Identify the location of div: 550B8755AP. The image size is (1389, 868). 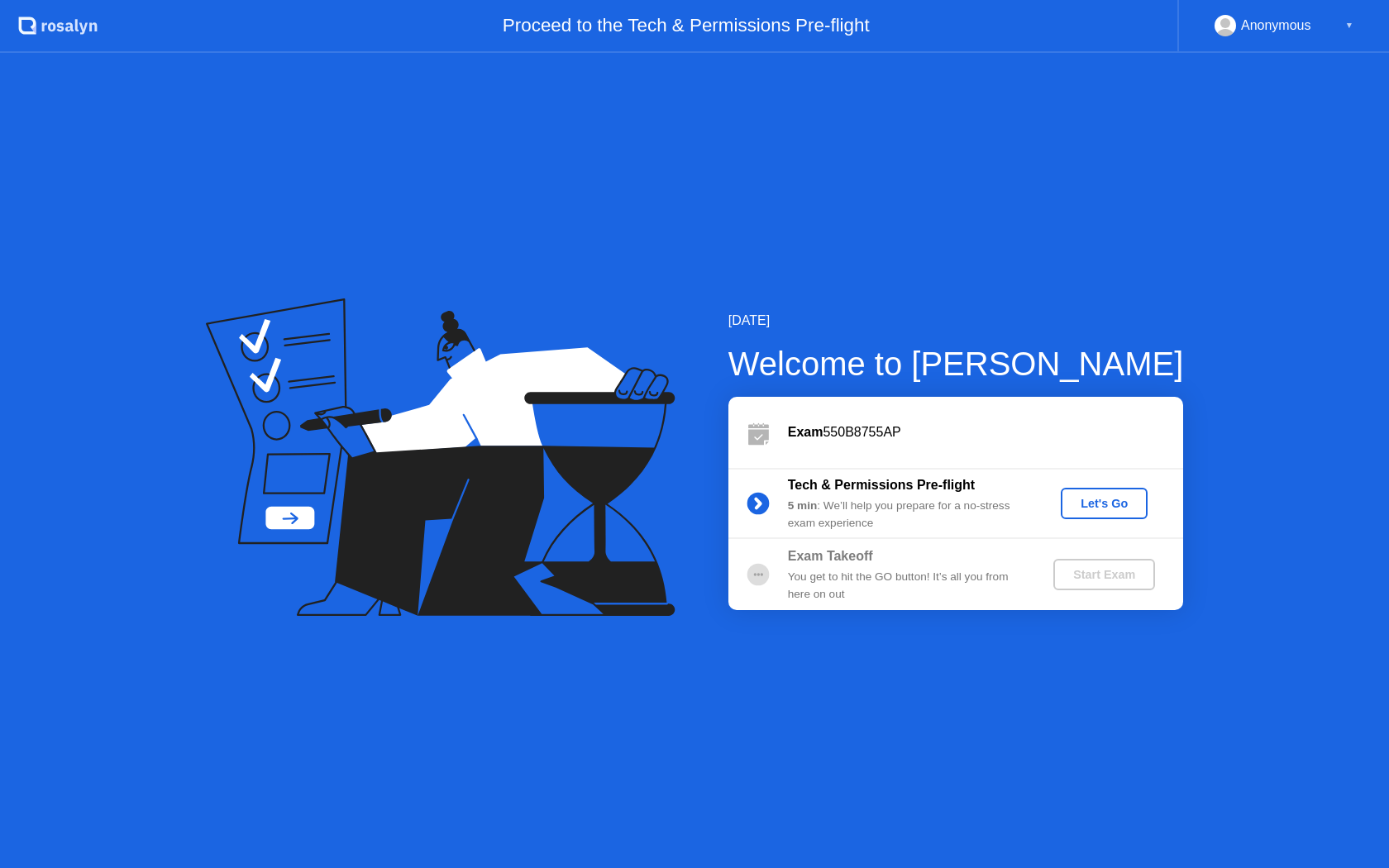
(985, 432).